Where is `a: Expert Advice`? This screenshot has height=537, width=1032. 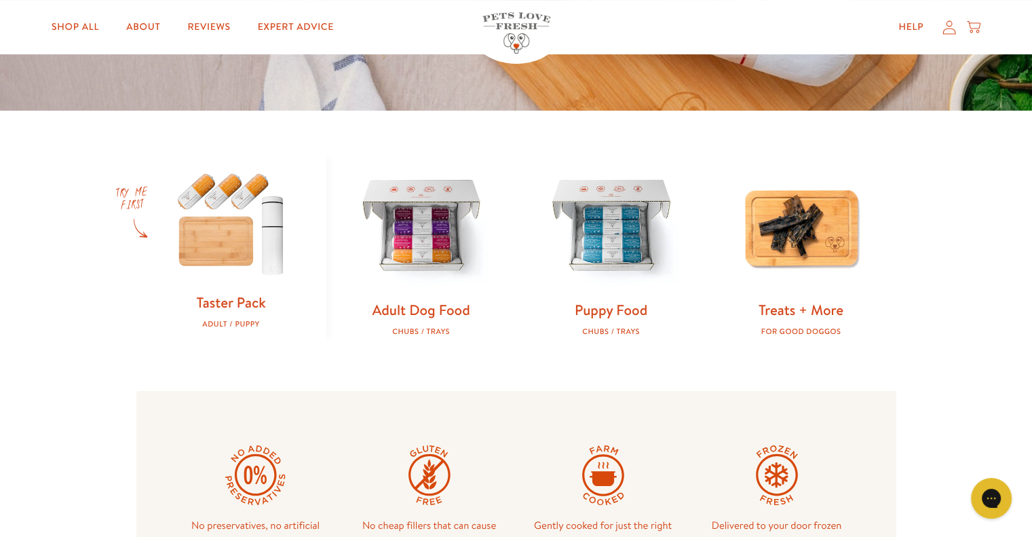 a: Expert Advice is located at coordinates (296, 27).